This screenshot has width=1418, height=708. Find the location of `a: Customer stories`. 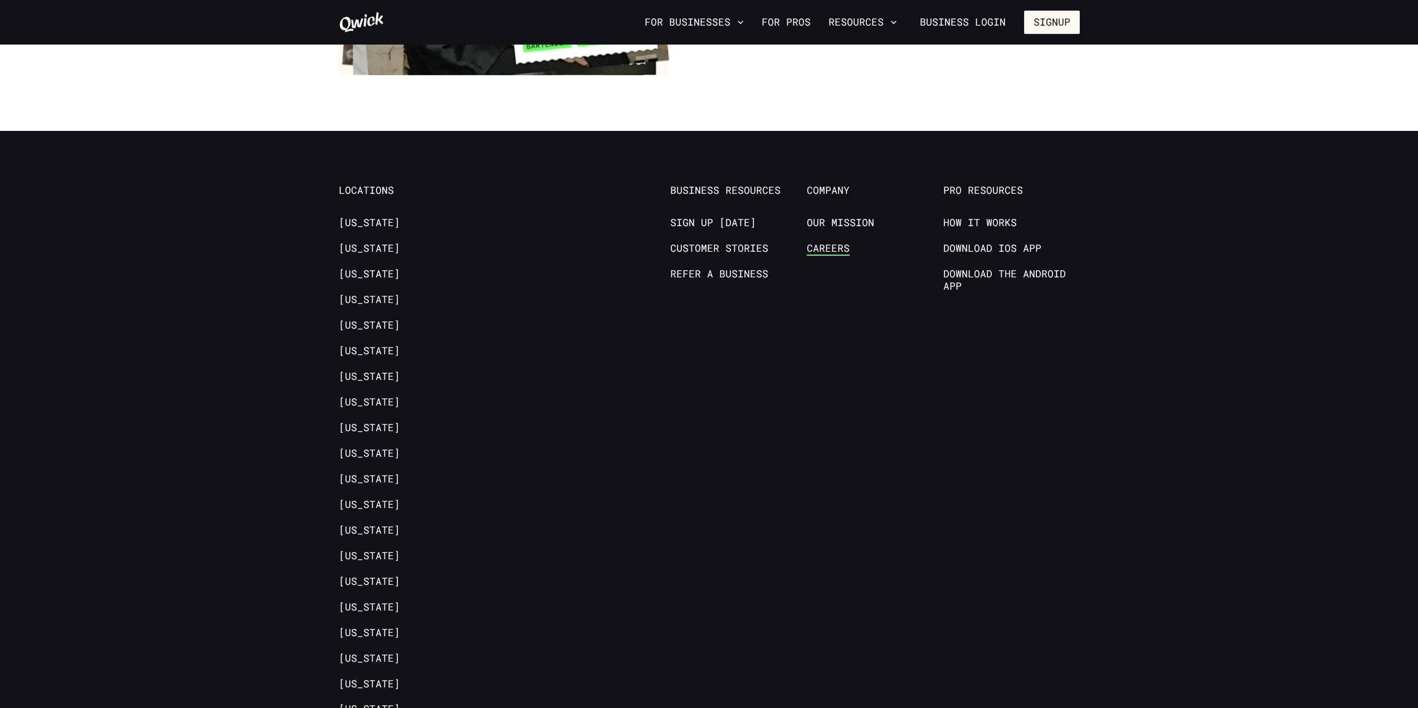

a: Customer stories is located at coordinates (719, 249).